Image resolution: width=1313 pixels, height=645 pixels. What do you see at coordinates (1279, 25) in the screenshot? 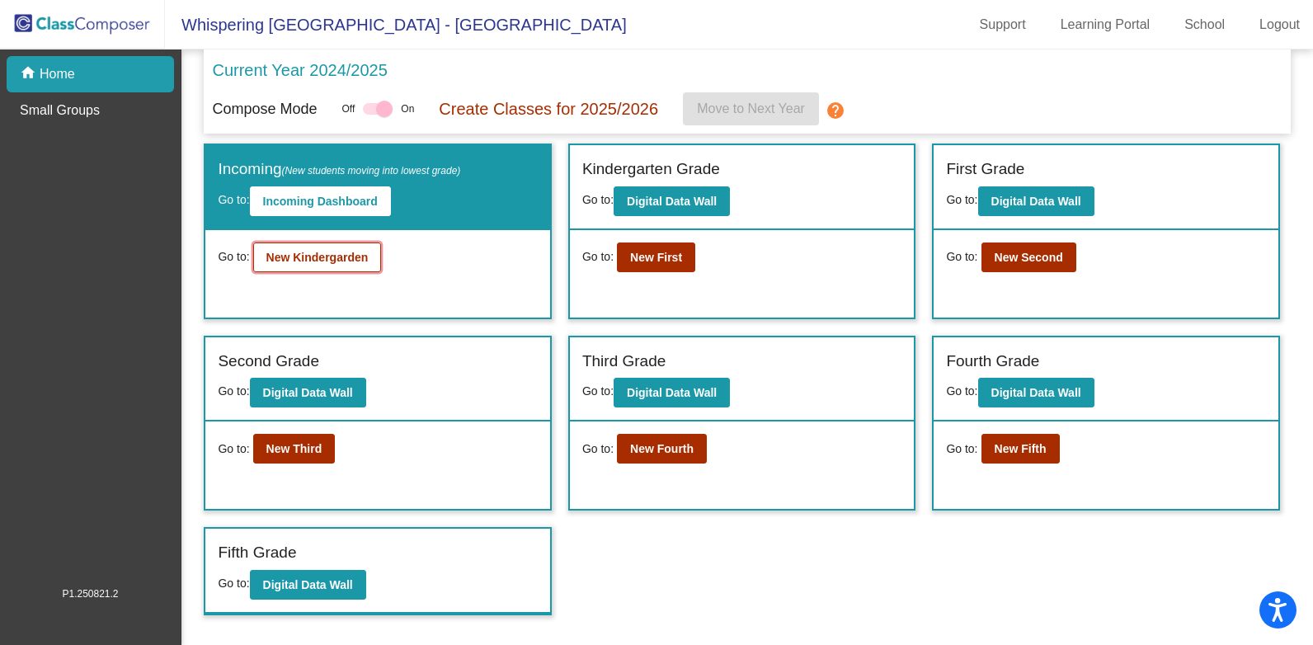
I see `a: Logout` at bounding box center [1279, 25].